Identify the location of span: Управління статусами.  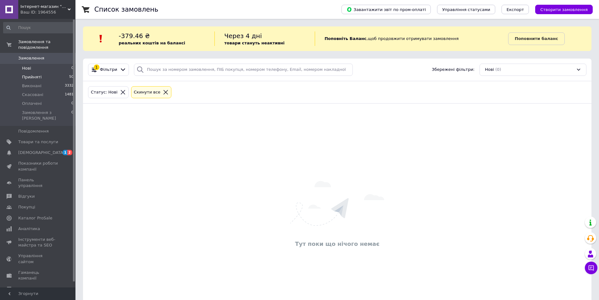
(466, 9).